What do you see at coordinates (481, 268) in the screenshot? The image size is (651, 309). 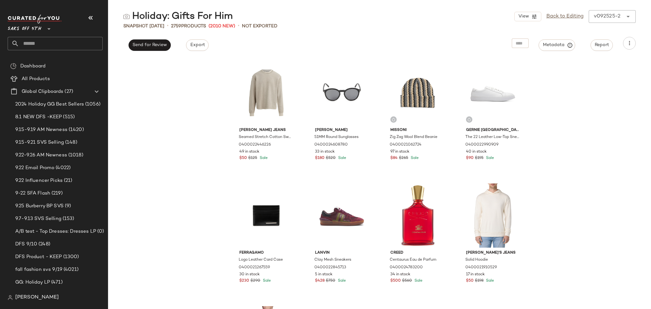 I see `span: 0400021910529` at bounding box center [481, 268].